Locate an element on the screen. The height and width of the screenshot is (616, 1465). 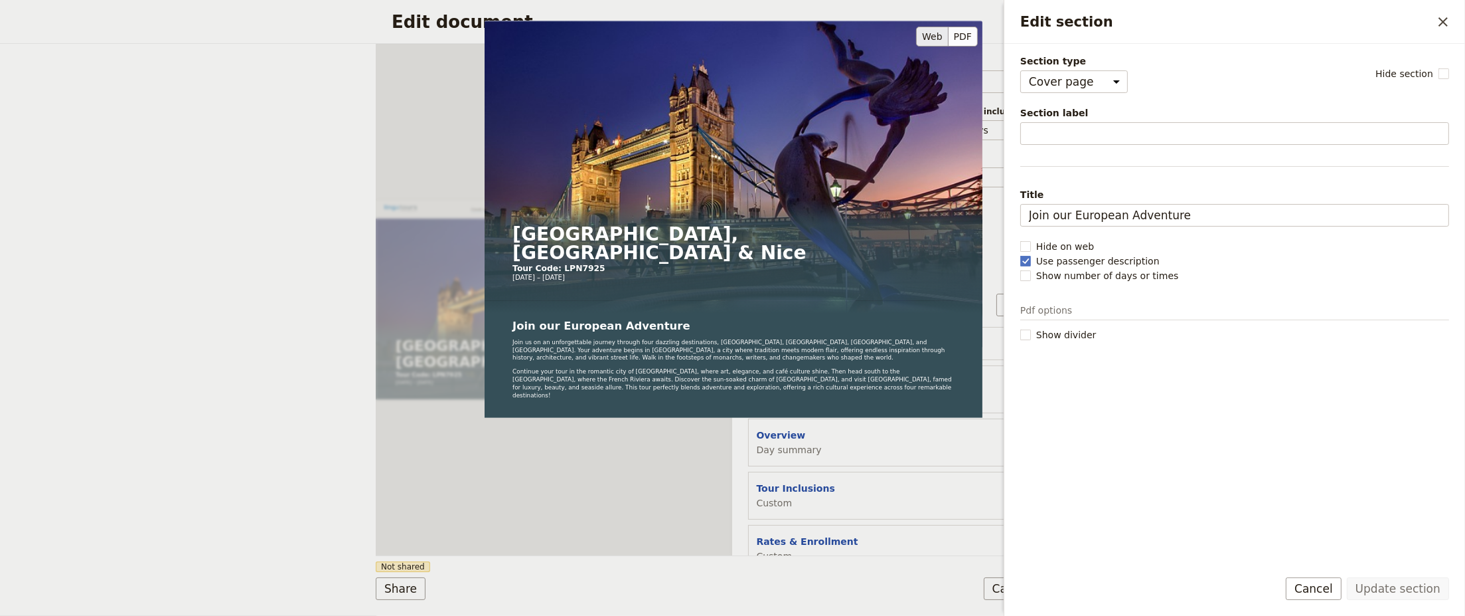
a: clientservice@lingo-tours.com is located at coordinates (803, 22).